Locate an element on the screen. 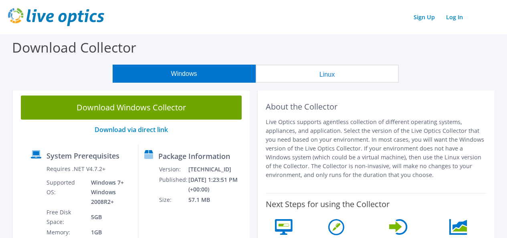 The height and width of the screenshot is (238, 507). a: Download via direct link is located at coordinates (131, 129).